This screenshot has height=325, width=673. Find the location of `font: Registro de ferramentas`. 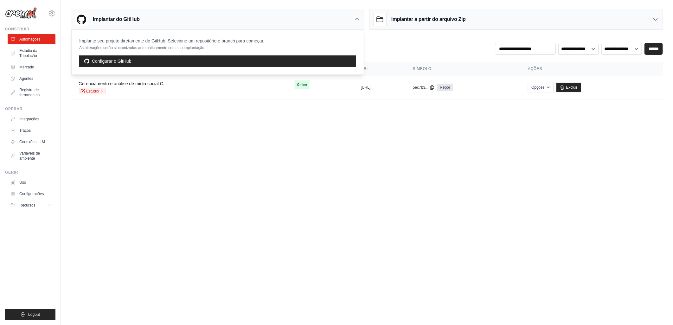

font: Registro de ferramentas is located at coordinates (36, 92).